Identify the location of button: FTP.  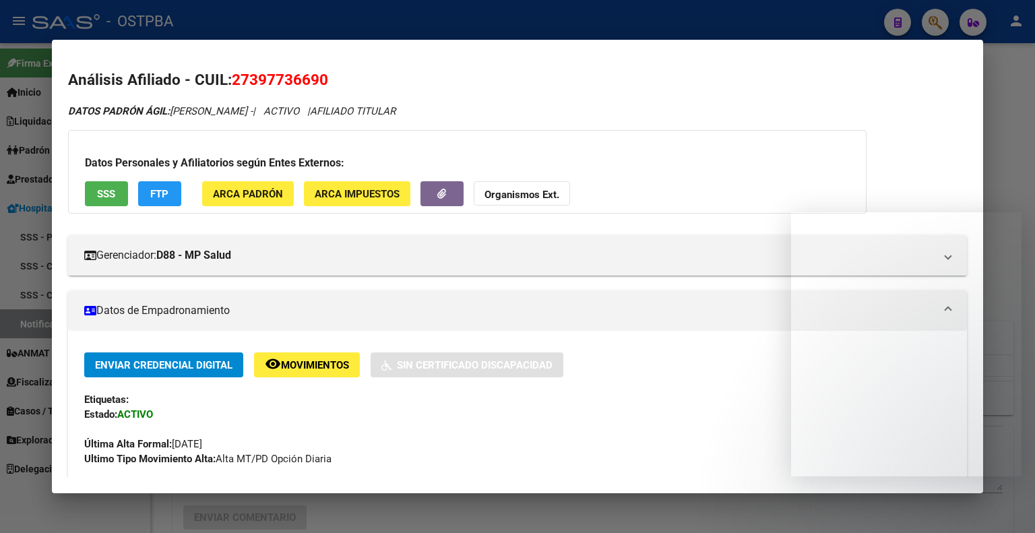
(160, 193).